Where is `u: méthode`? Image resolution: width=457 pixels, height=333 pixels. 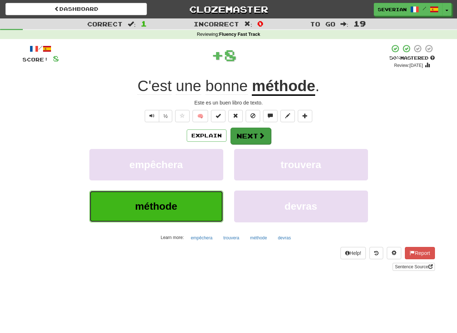
u: méthode is located at coordinates (283, 86).